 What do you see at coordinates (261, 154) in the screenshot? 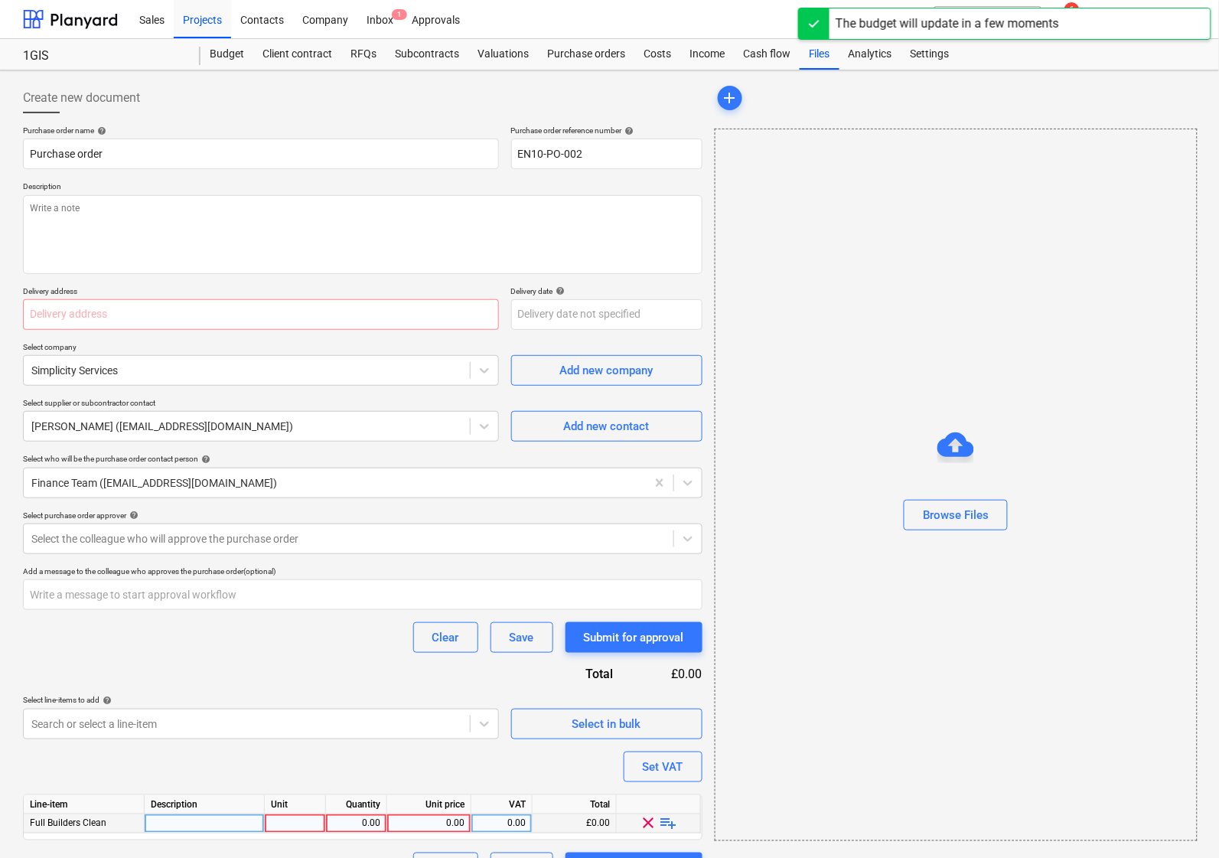
I see `input: Document name` at bounding box center [261, 154].